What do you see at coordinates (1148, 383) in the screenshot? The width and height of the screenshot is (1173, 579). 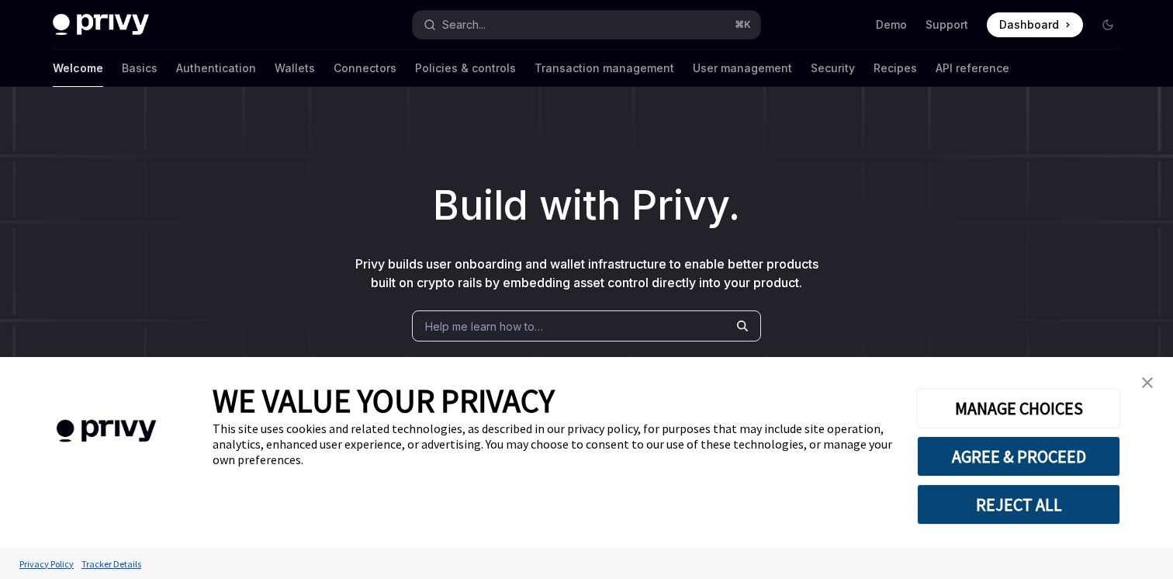 I see `img: close banner` at bounding box center [1148, 383].